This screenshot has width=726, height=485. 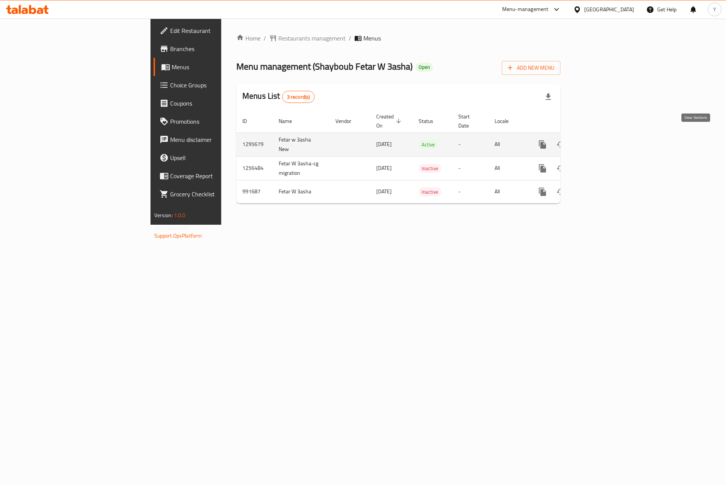 I want to click on span: Status, so click(x=431, y=121).